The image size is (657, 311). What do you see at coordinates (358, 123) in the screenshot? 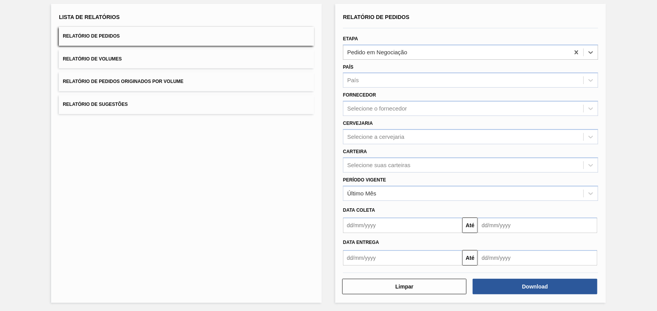
I see `label: Cervejaria` at bounding box center [358, 123].